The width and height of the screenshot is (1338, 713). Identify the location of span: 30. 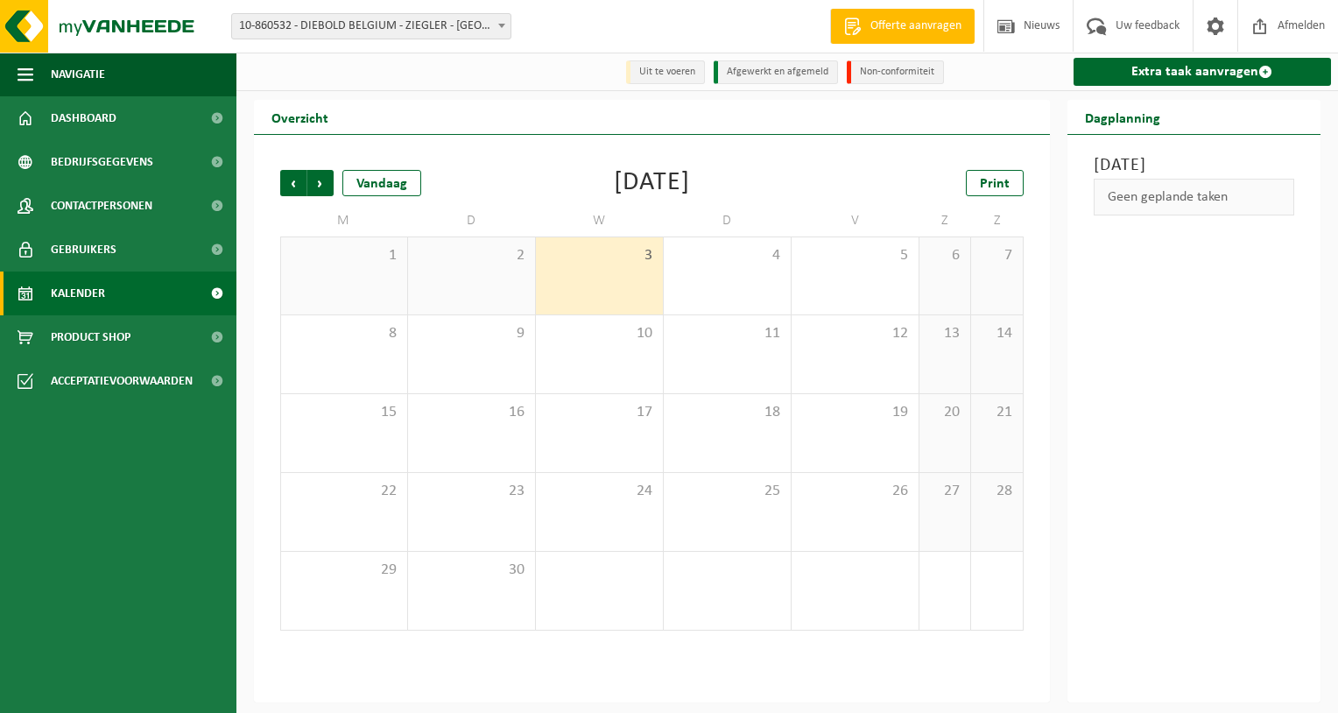
(471, 570).